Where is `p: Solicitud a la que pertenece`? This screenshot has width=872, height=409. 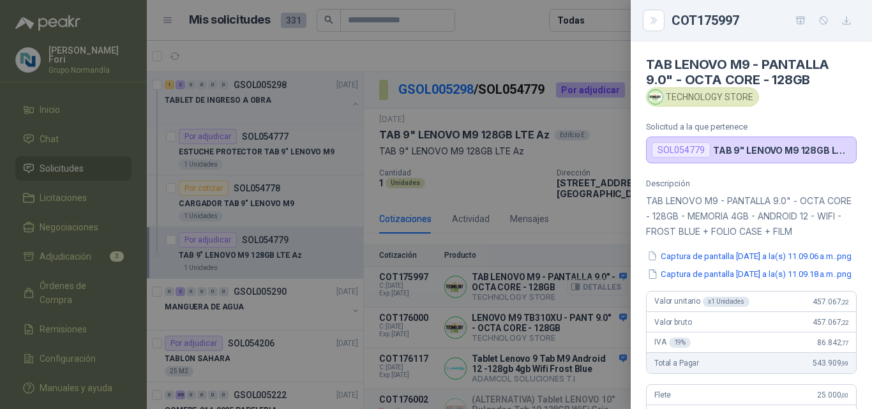
p: Solicitud a la que pertenece is located at coordinates (751, 126).